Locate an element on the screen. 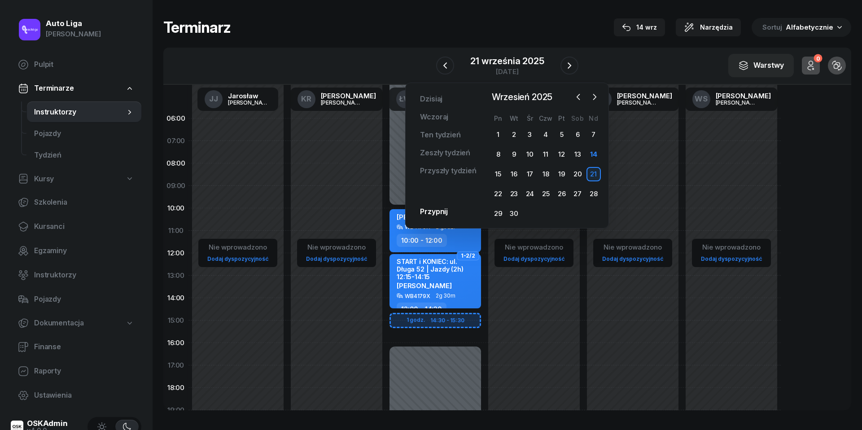 The width and height of the screenshot is (862, 430). div: 12 is located at coordinates (562, 154).